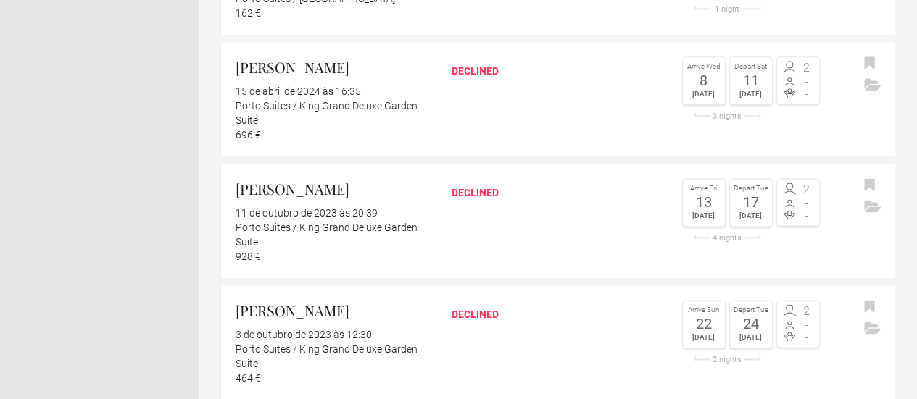  I want to click on div: Arrive Wed, so click(704, 67).